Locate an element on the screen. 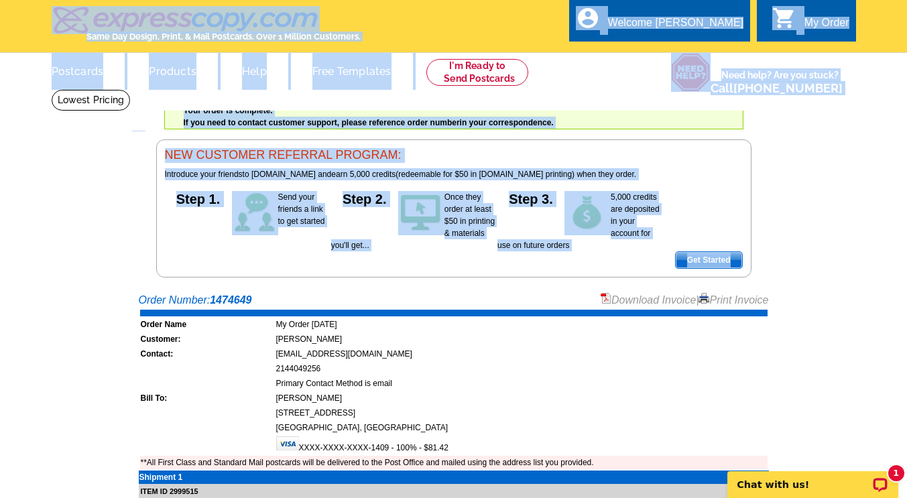 The height and width of the screenshot is (498, 907). img: step-3.gif is located at coordinates (587, 213).